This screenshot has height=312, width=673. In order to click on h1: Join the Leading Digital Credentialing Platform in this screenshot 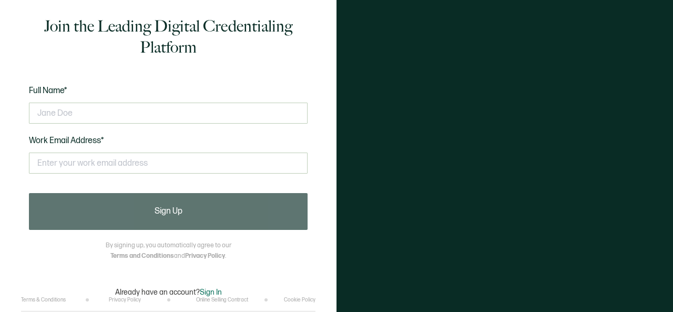, I will do `click(168, 37)`.